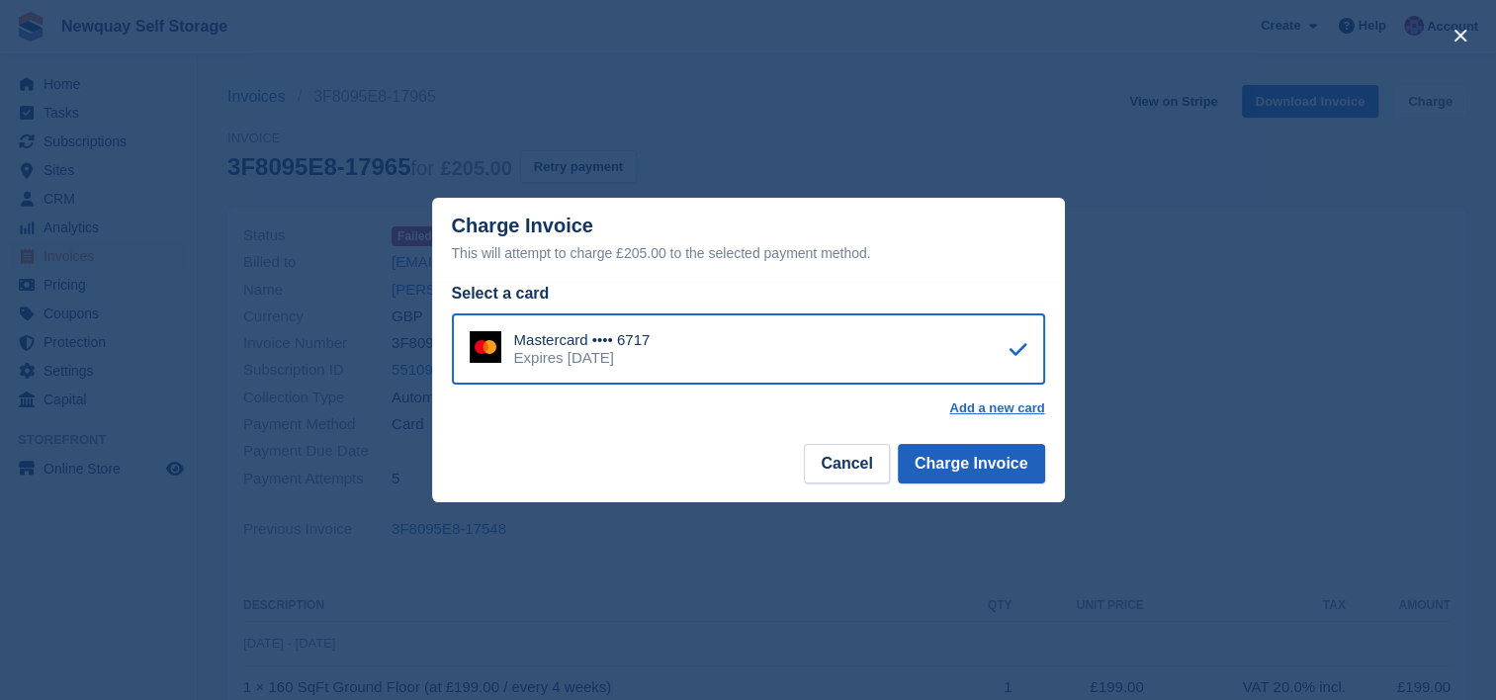  What do you see at coordinates (749, 239) in the screenshot?
I see `div: Charge Invoice` at bounding box center [749, 239].